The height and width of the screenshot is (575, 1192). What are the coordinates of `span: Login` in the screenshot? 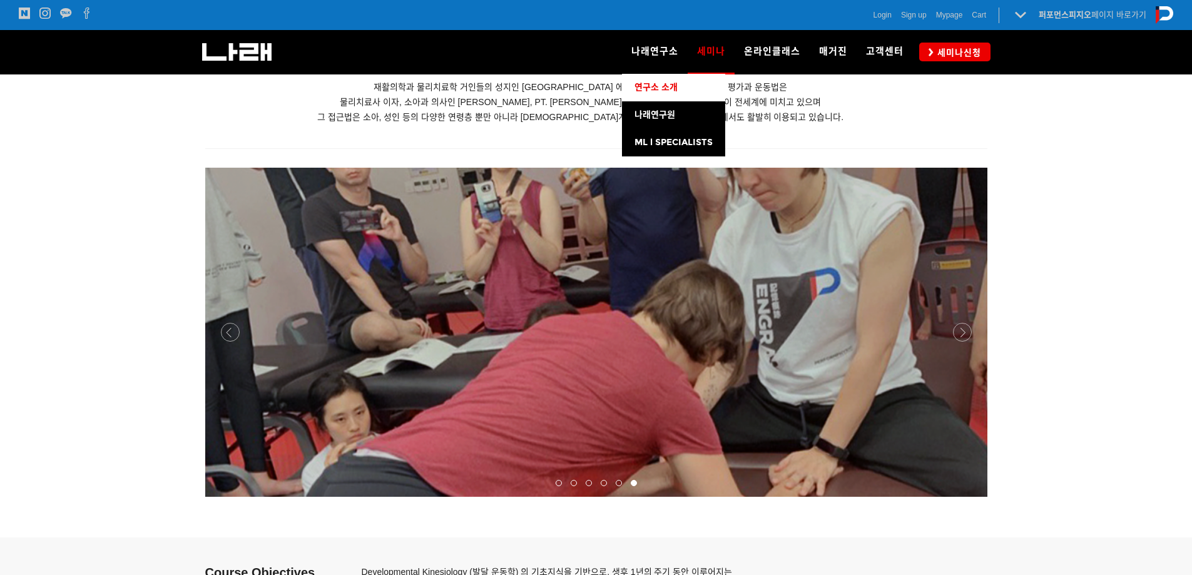 It's located at (882, 15).